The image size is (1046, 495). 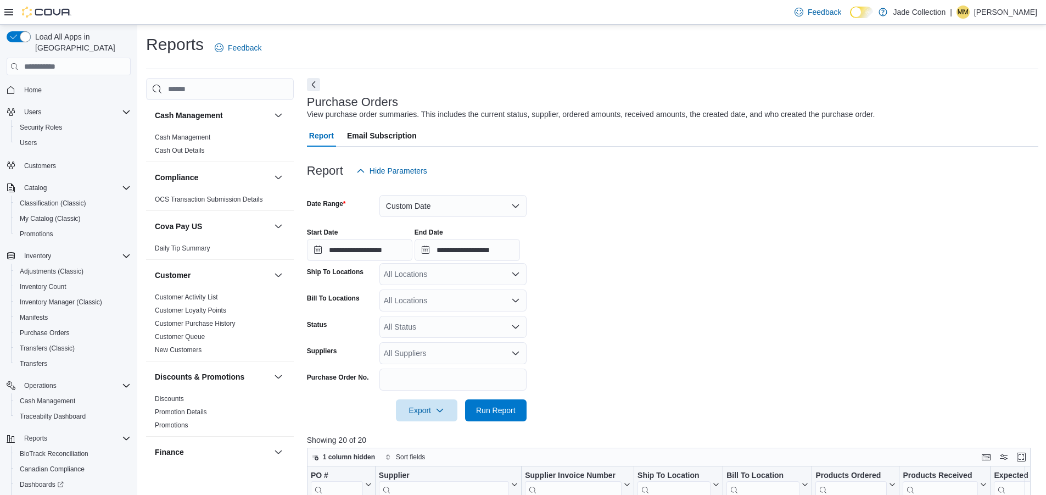 What do you see at coordinates (940, 475) in the screenshot?
I see `div: Products Received` at bounding box center [940, 475].